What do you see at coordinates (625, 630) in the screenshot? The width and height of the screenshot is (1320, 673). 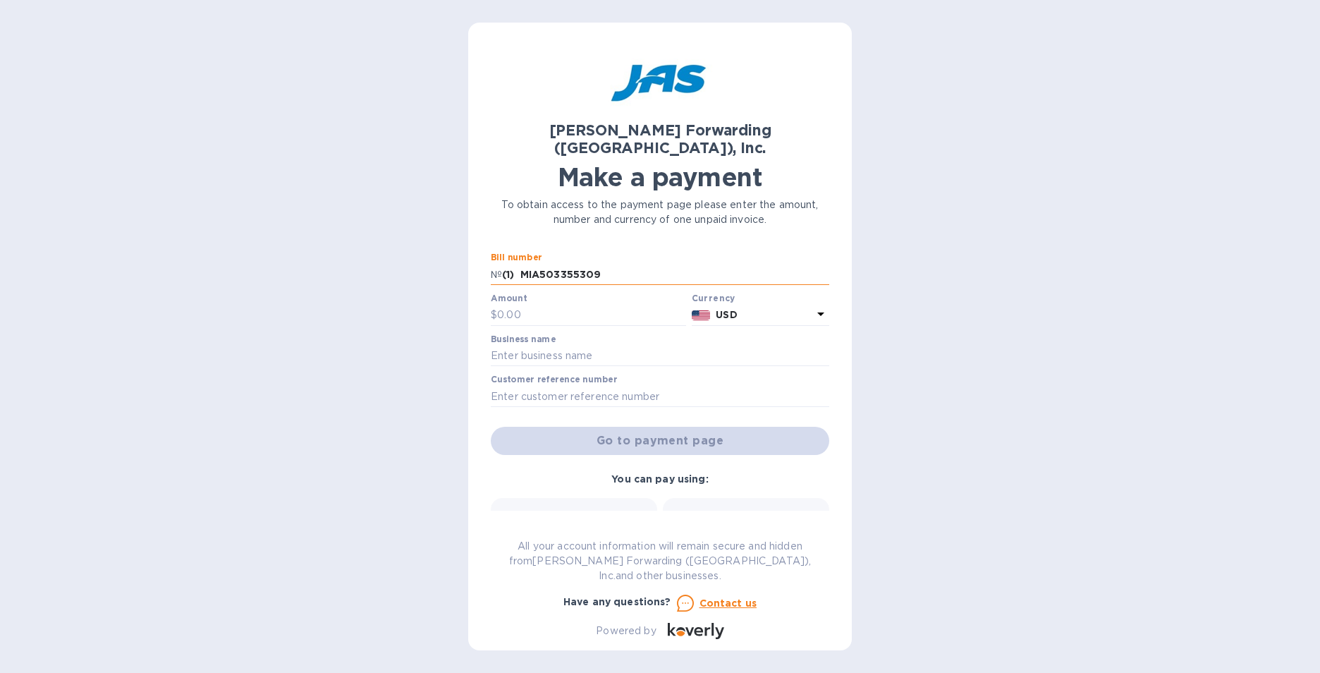 I see `p: Powered by` at bounding box center [625, 630].